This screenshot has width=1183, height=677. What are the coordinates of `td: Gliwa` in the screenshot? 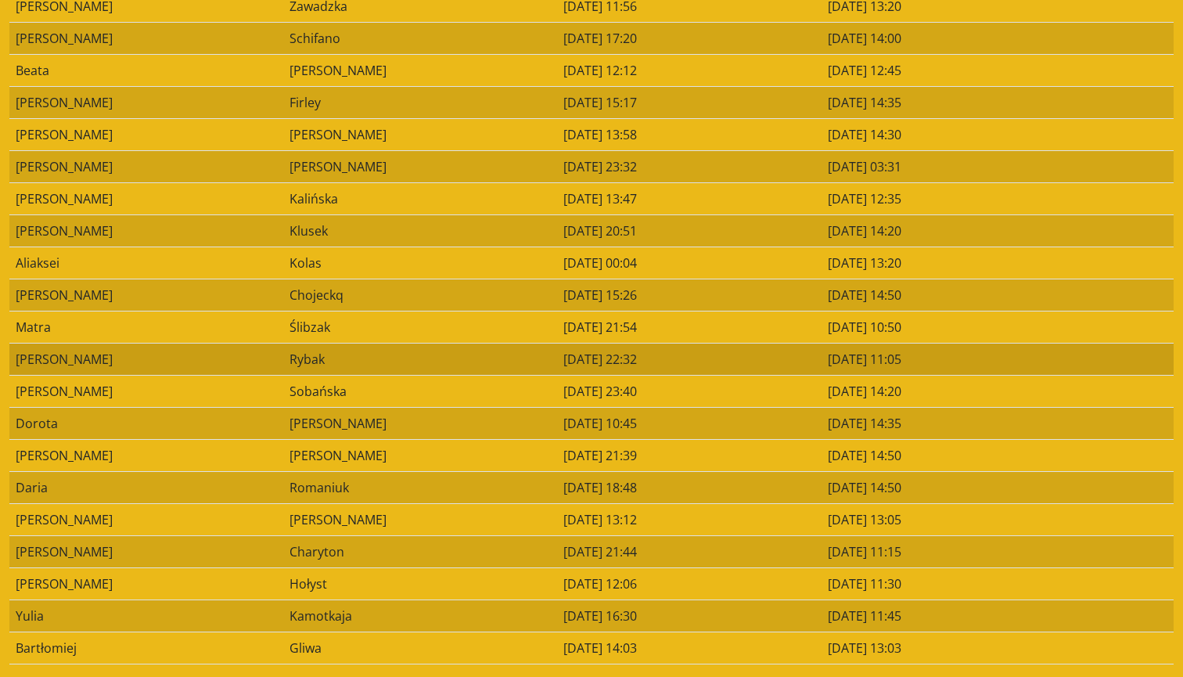 It's located at (420, 647).